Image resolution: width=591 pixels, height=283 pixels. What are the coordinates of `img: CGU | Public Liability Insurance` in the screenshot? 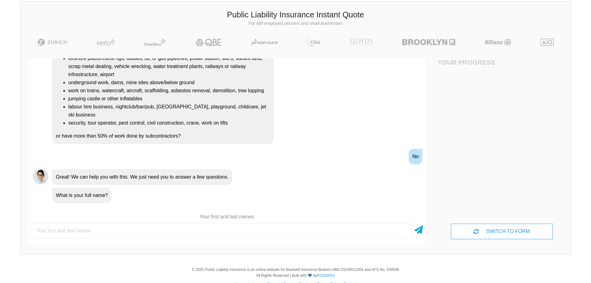 It's located at (314, 42).